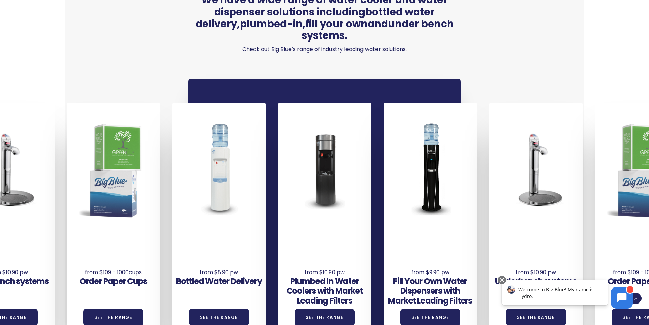 Image resolution: width=649 pixels, height=325 pixels. I want to click on a: under bench systems, so click(378, 30).